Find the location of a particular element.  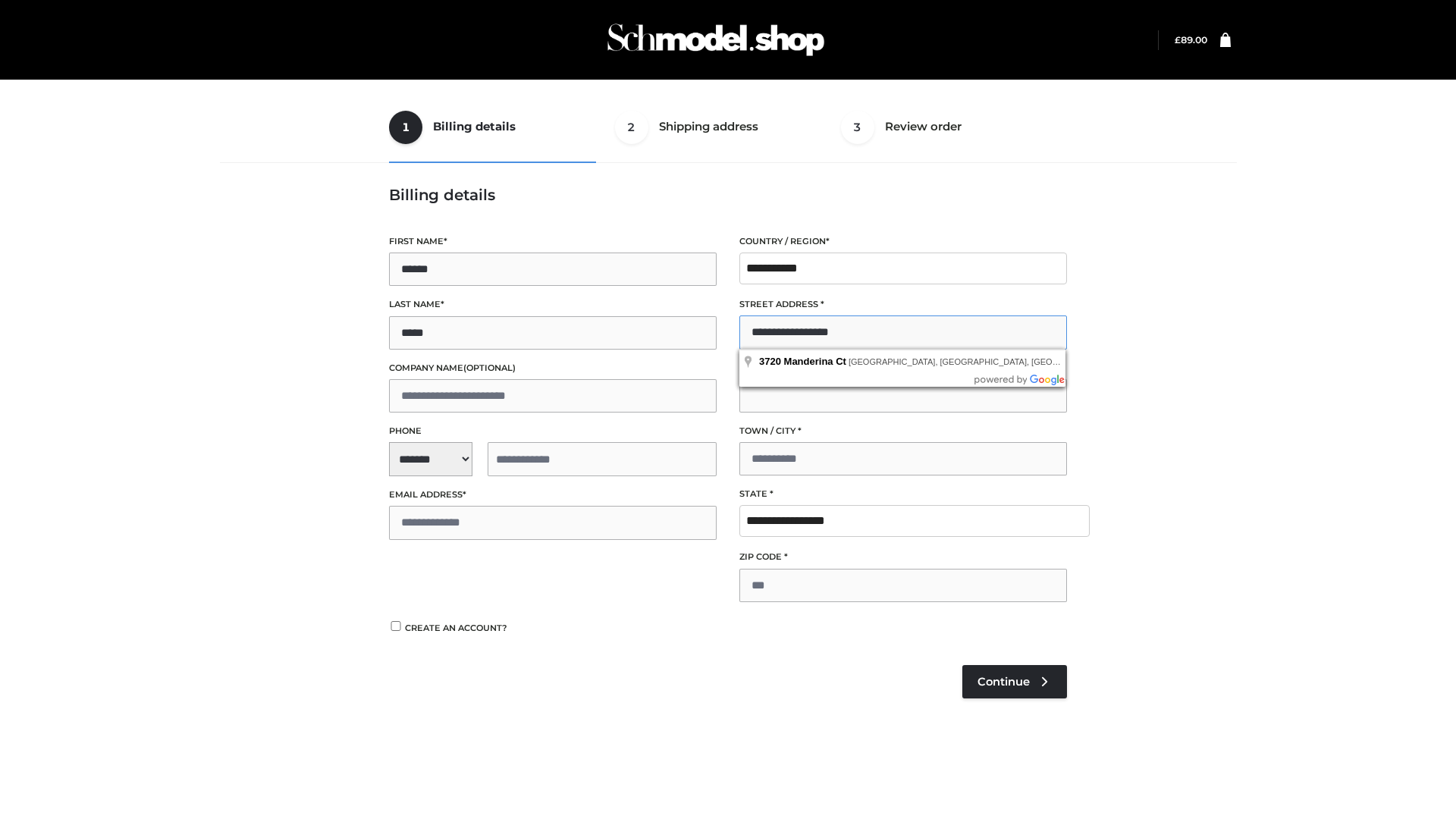

label: Country / Region is located at coordinates (904, 241).